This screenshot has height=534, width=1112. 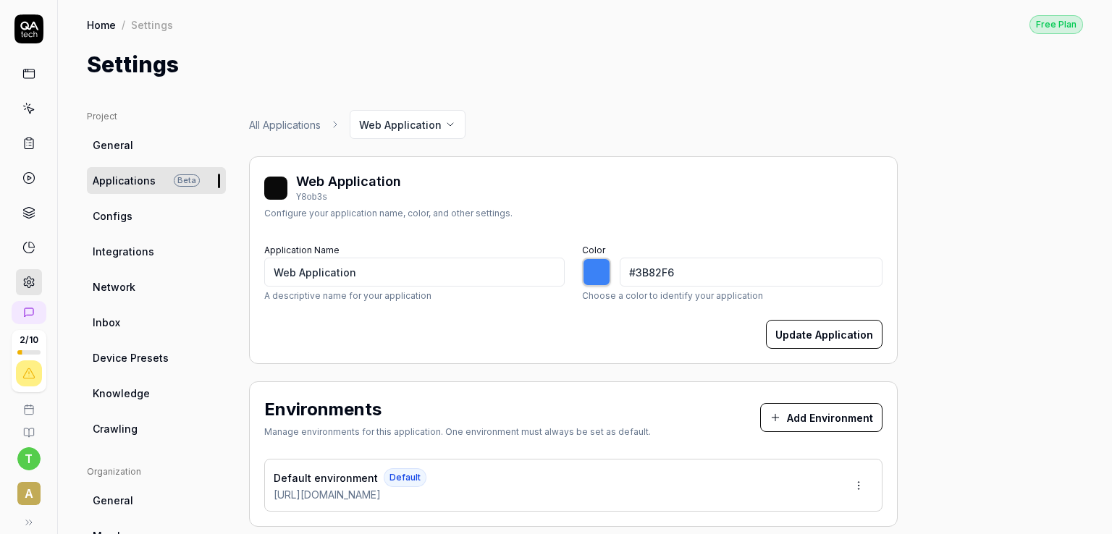 I want to click on span: t, so click(x=29, y=459).